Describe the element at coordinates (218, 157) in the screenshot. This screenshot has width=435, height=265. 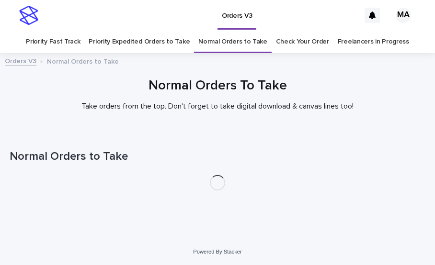
I see `h1: Normal Orders to Take` at that location.